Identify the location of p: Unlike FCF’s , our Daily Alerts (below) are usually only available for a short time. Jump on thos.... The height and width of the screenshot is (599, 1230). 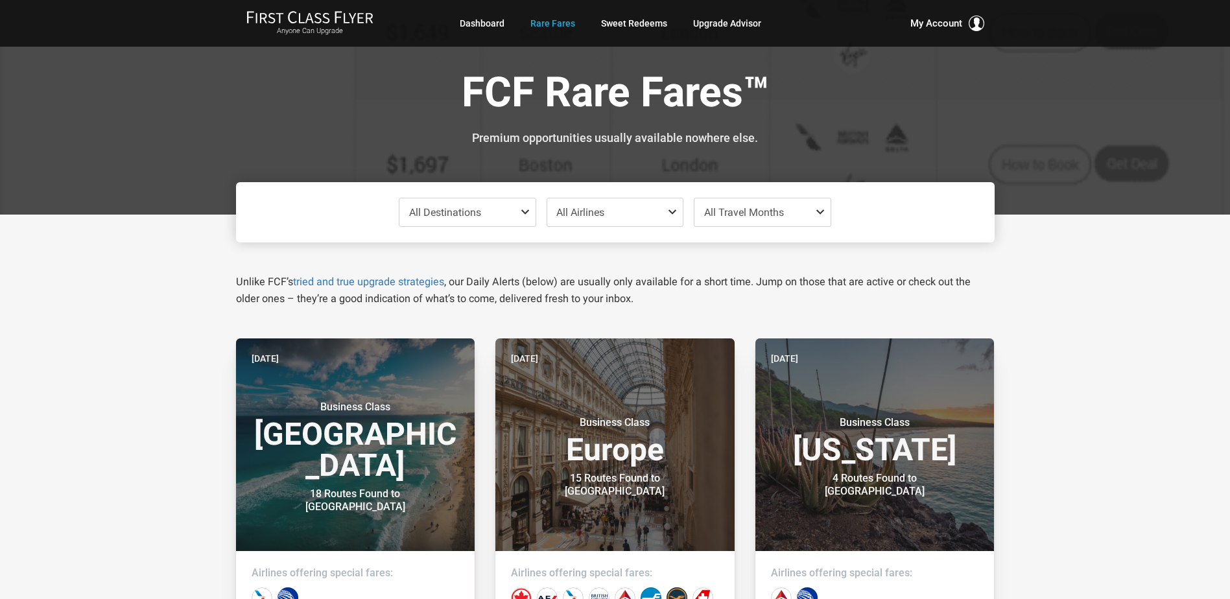
(615, 290).